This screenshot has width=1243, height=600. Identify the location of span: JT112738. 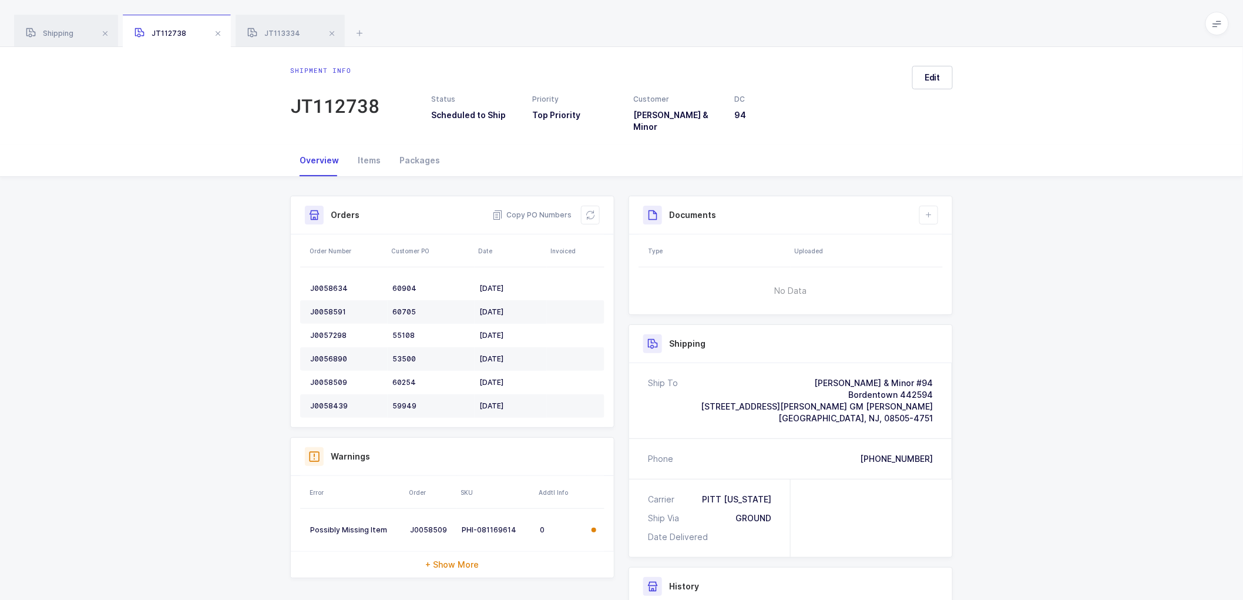
(160, 33).